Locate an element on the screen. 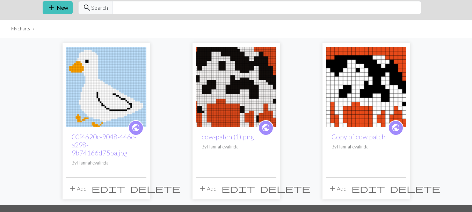 The height and width of the screenshot is (212, 472). img: cow-patch (1).png is located at coordinates (236, 87).